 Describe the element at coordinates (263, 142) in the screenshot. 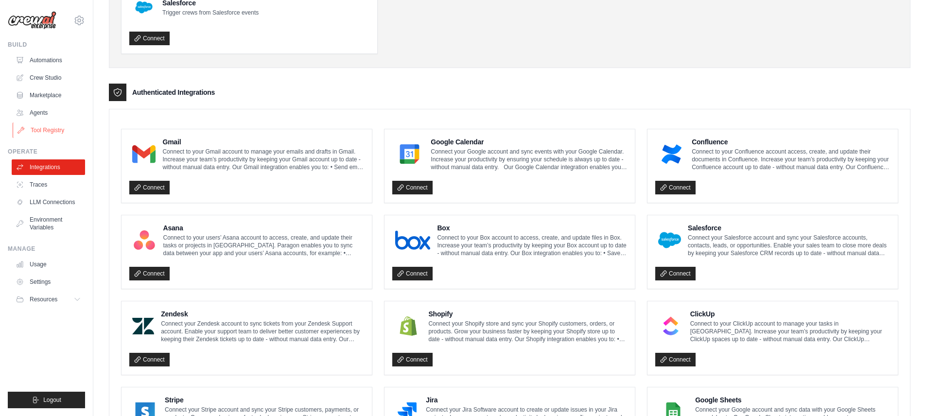

I see `h4: Gmail` at that location.